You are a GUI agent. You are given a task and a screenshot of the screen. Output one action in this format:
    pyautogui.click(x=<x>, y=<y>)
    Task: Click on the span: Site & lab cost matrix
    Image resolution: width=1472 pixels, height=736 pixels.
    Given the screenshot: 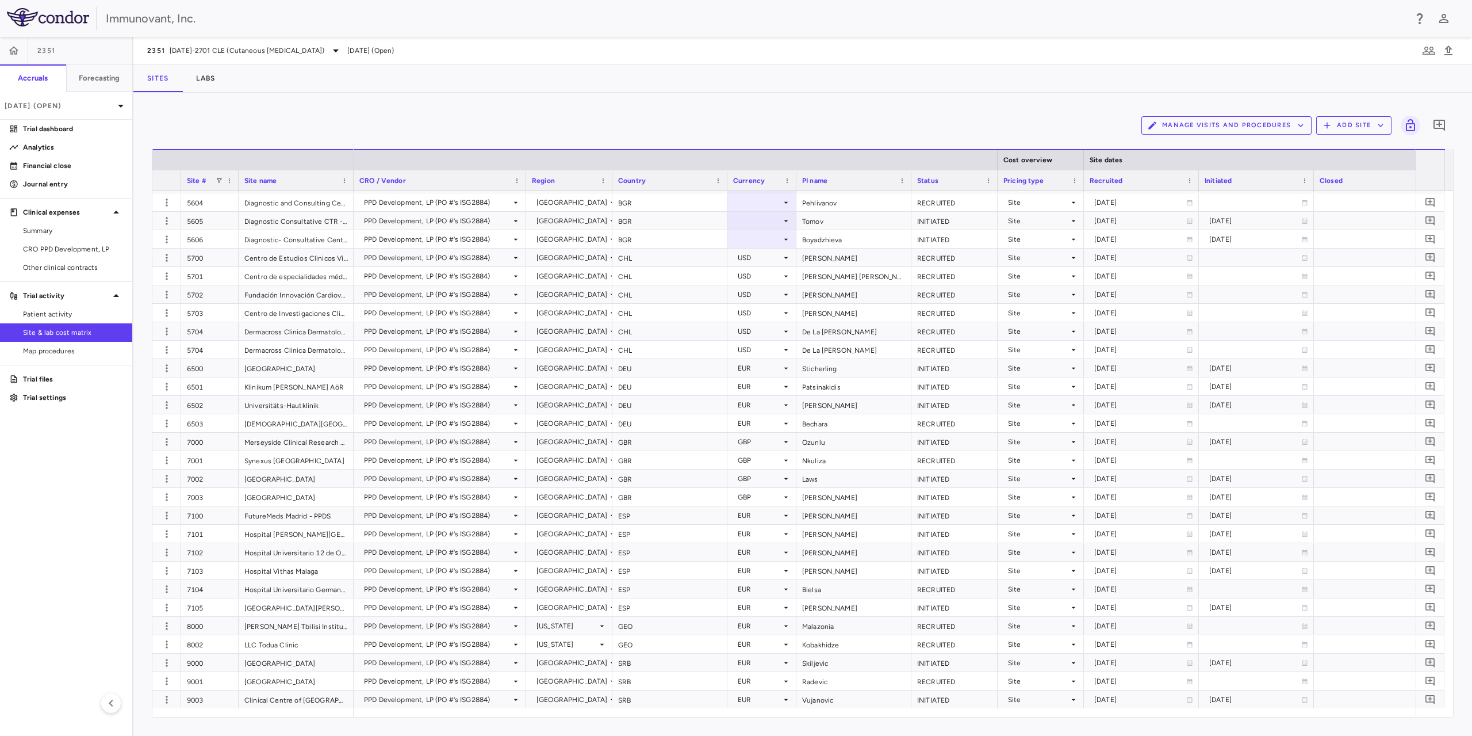 What is the action you would take?
    pyautogui.click(x=73, y=332)
    